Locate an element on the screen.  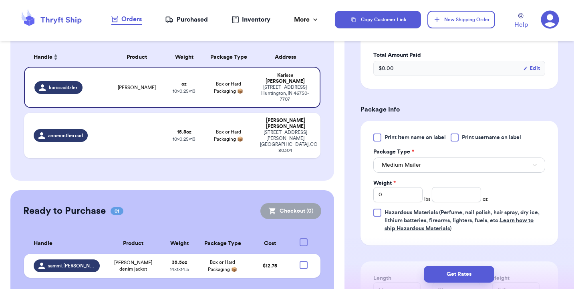
button: Copy Customer Link is located at coordinates (378, 20).